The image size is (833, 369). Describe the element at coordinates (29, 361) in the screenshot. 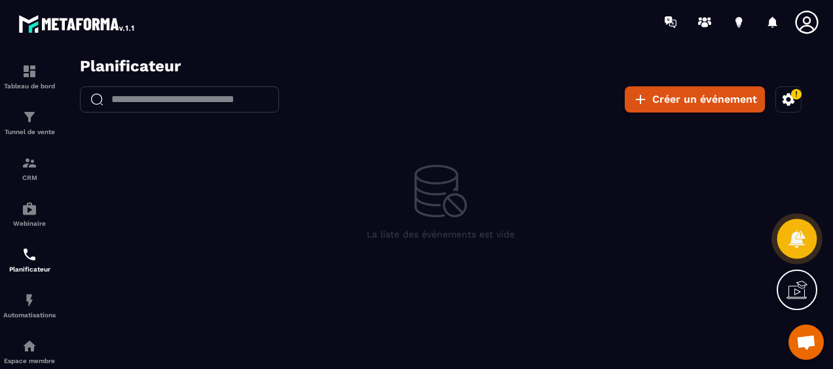

I see `p: Espace membre` at that location.